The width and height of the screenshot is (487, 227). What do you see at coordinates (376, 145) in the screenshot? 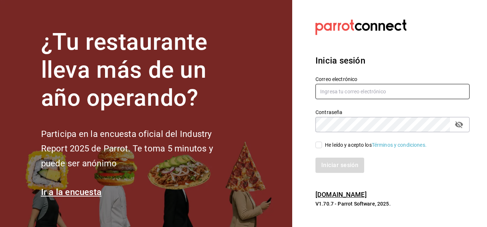
I see `div: He leído y acepto los` at bounding box center [376, 145].